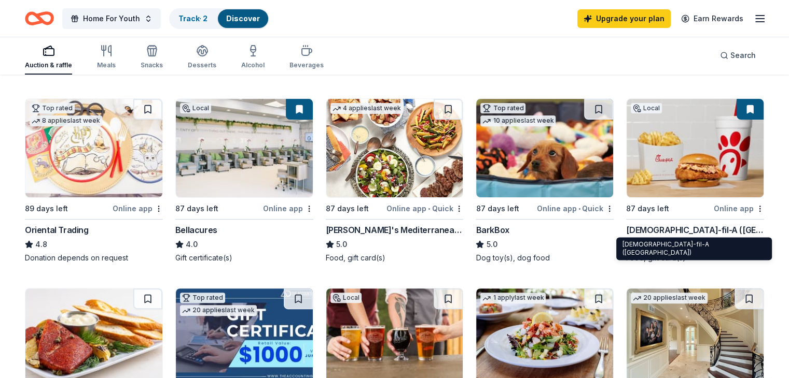 This screenshot has width=789, height=378. I want to click on a: Track· 2, so click(193, 18).